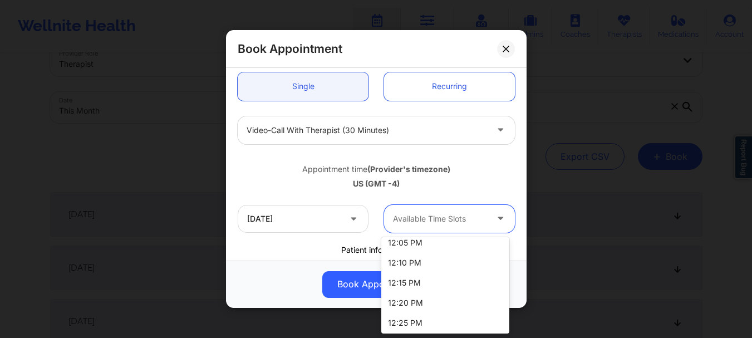  What do you see at coordinates (376, 184) in the screenshot?
I see `div: US (GMT -4)` at bounding box center [376, 184].